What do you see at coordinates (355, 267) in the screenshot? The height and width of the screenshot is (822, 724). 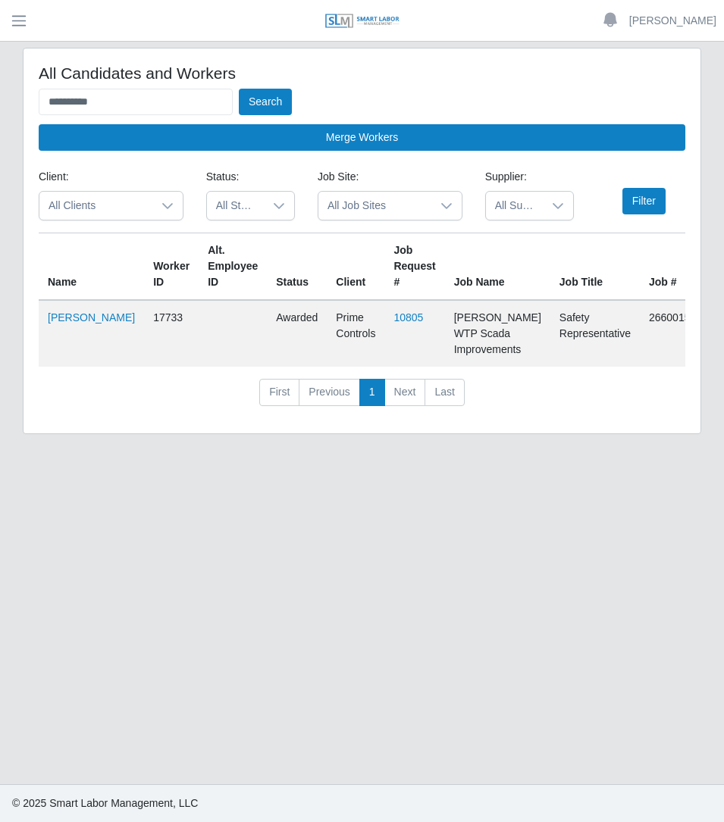 I see `th: Client` at bounding box center [355, 267].